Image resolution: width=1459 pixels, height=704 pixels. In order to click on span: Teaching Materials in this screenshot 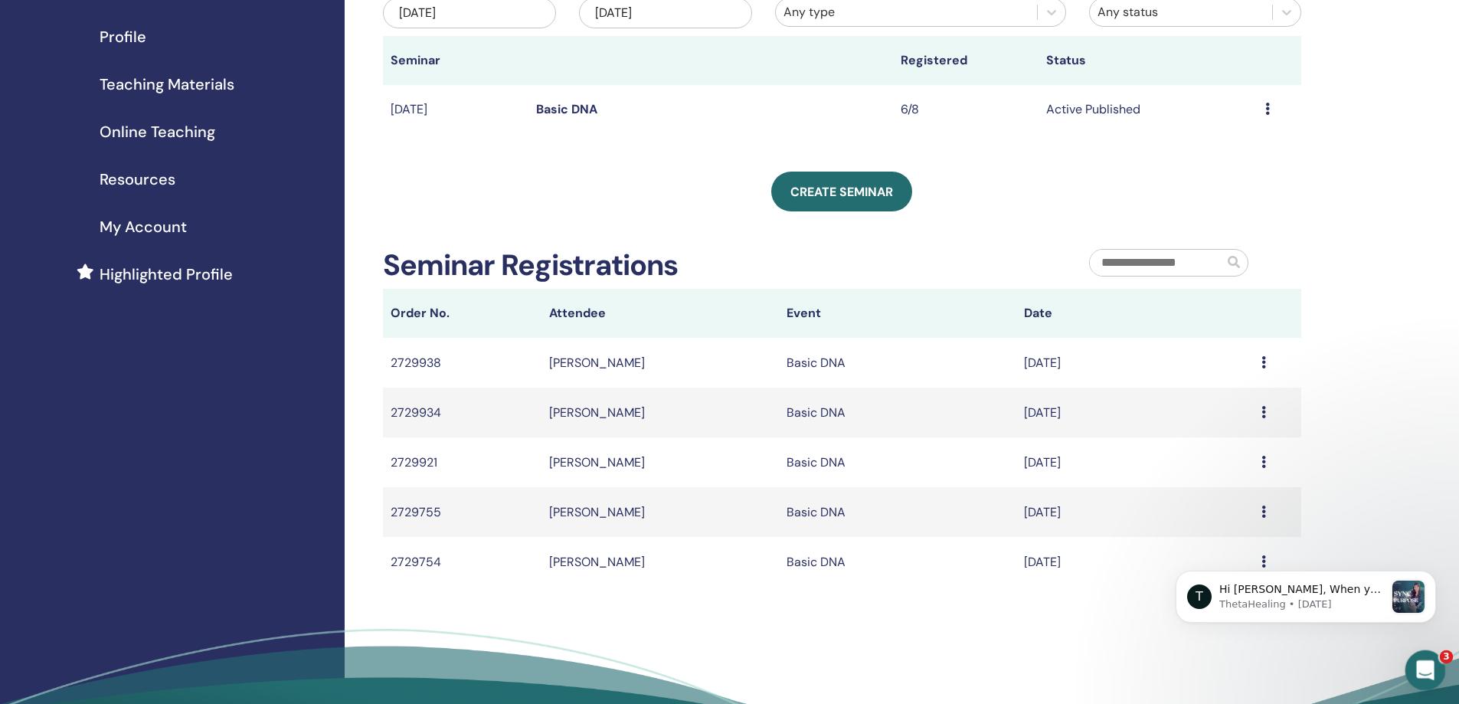, I will do `click(167, 84)`.